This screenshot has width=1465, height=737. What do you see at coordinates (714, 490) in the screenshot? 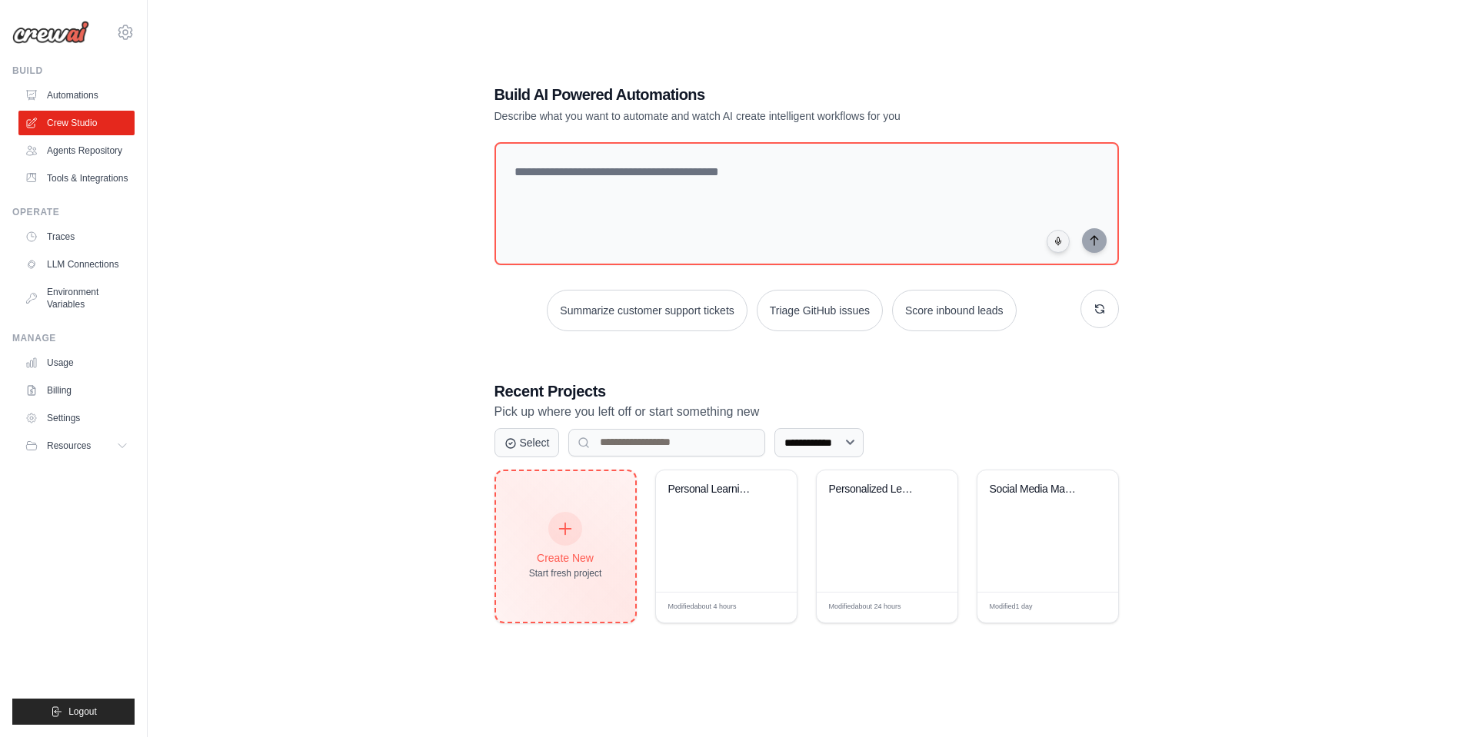
I see `div: Personal Learning Management System` at bounding box center [714, 490].